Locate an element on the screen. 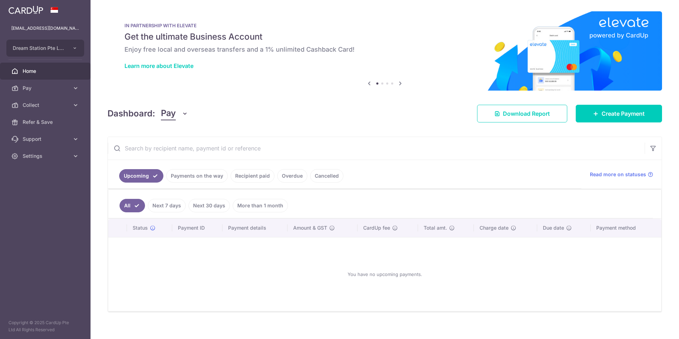 The width and height of the screenshot is (679, 339). button: Dream Station Pte Limited is located at coordinates (45, 48).